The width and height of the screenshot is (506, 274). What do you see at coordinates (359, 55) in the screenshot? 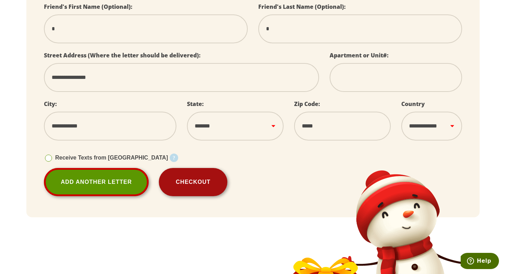
I see `label: Apartment or Unit#:` at bounding box center [359, 55].